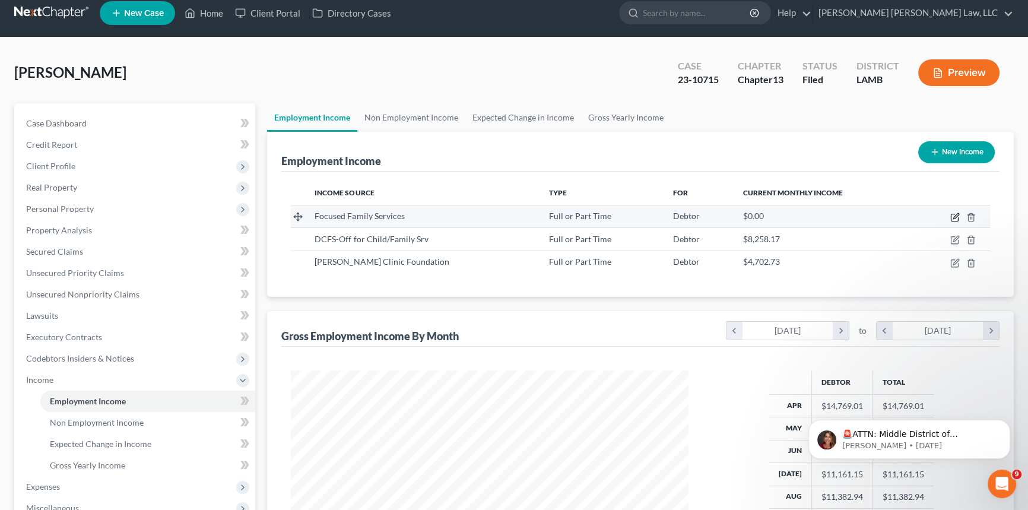  Describe the element at coordinates (268, 13) in the screenshot. I see `a: Client Portal` at that location.